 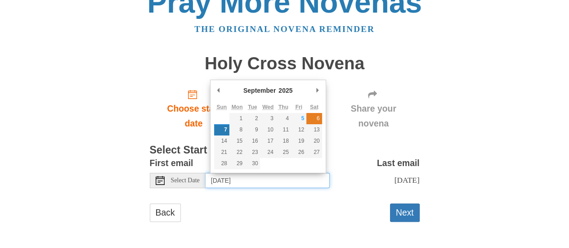 What do you see at coordinates (285, 150) in the screenshot?
I see `h3: Select Start Date` at bounding box center [285, 150].